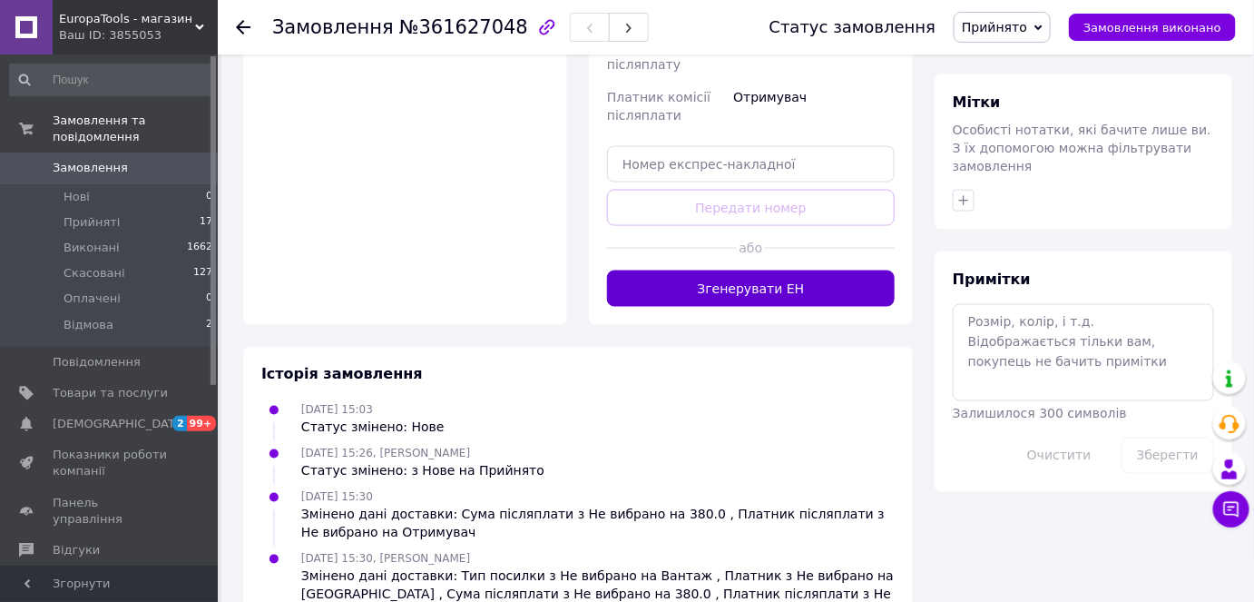 This screenshot has height=602, width=1254. What do you see at coordinates (464, 27) in the screenshot?
I see `span: №361627048` at bounding box center [464, 27].